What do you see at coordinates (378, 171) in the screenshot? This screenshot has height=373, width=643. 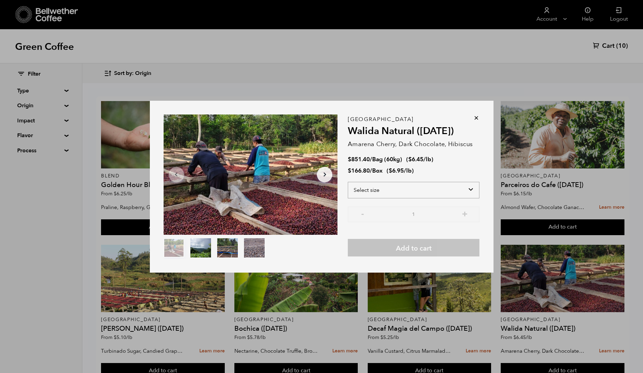 I see `span: Box` at bounding box center [378, 171].